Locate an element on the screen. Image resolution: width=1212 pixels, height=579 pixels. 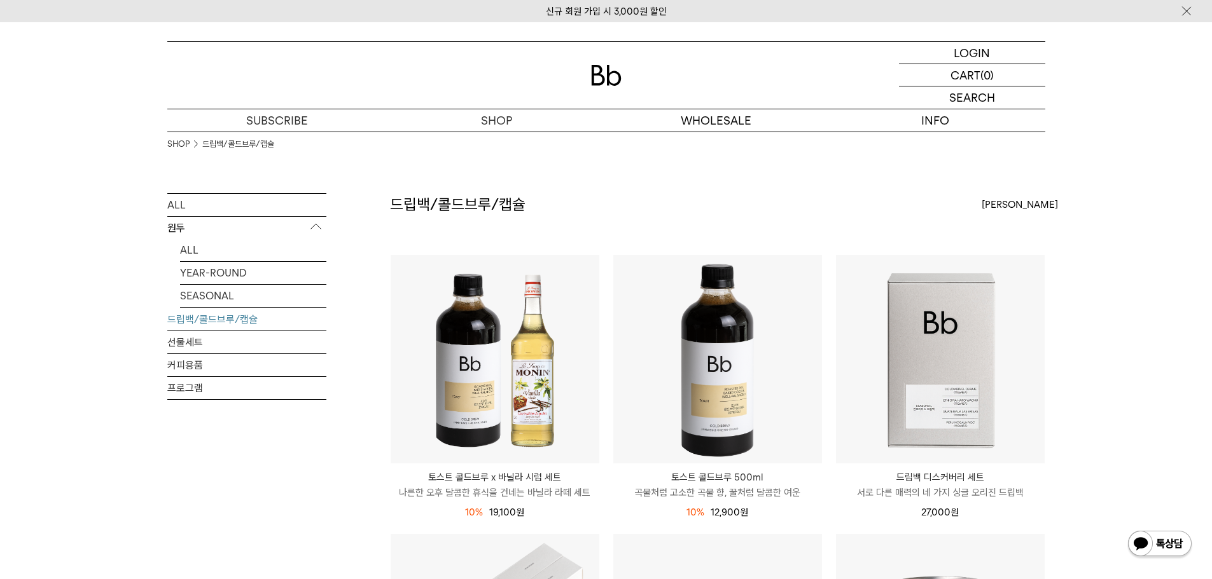
a: SUBSCRIBE is located at coordinates (277, 120).